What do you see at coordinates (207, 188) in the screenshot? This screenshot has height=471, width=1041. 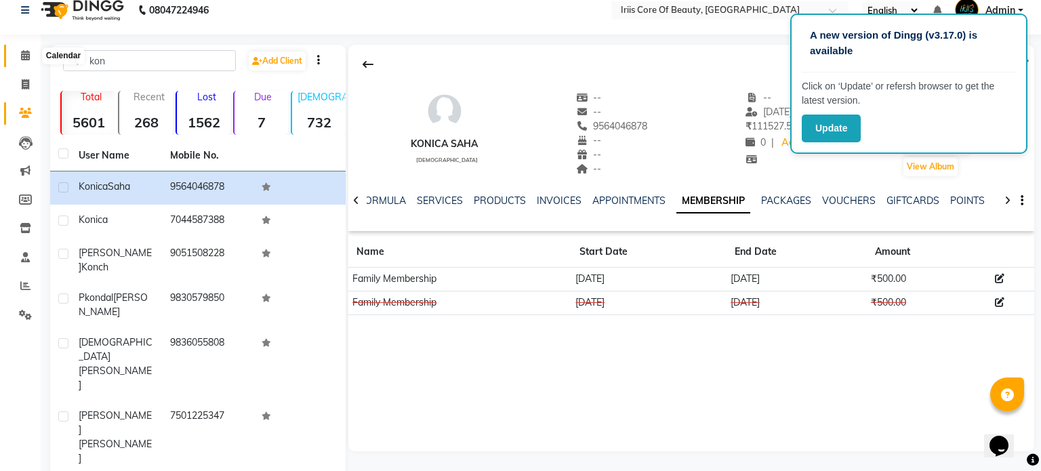 I see `td: 9564046878` at bounding box center [207, 188].